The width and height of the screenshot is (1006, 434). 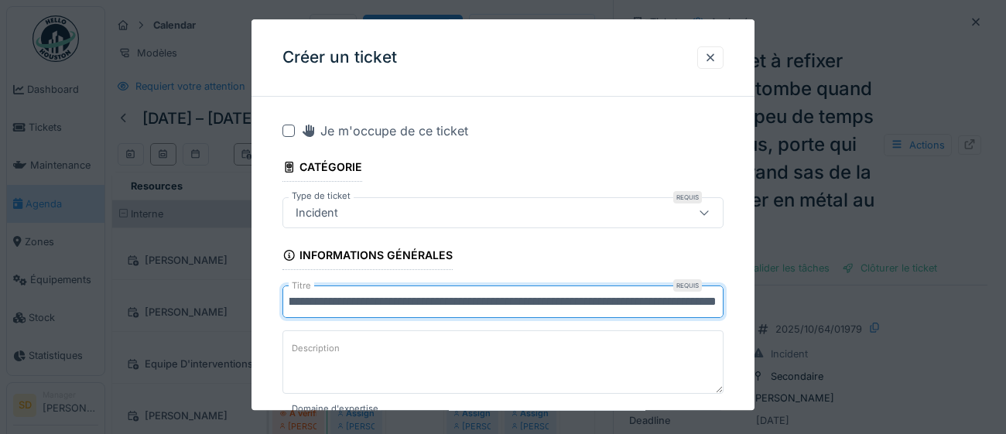 What do you see at coordinates (301, 286) in the screenshot?
I see `label: Titre` at bounding box center [301, 286].